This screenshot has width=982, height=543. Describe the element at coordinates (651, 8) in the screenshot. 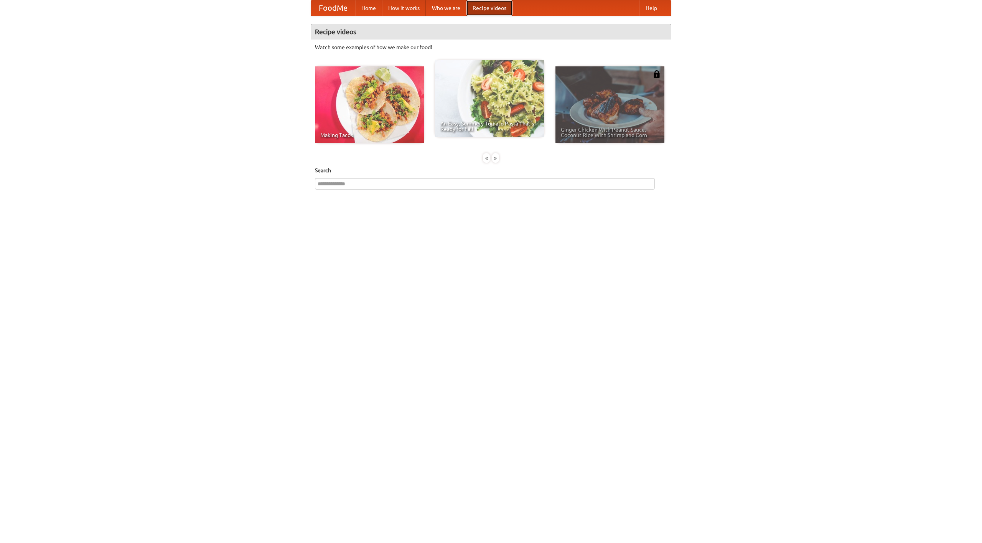

I see `a: Help` at that location.